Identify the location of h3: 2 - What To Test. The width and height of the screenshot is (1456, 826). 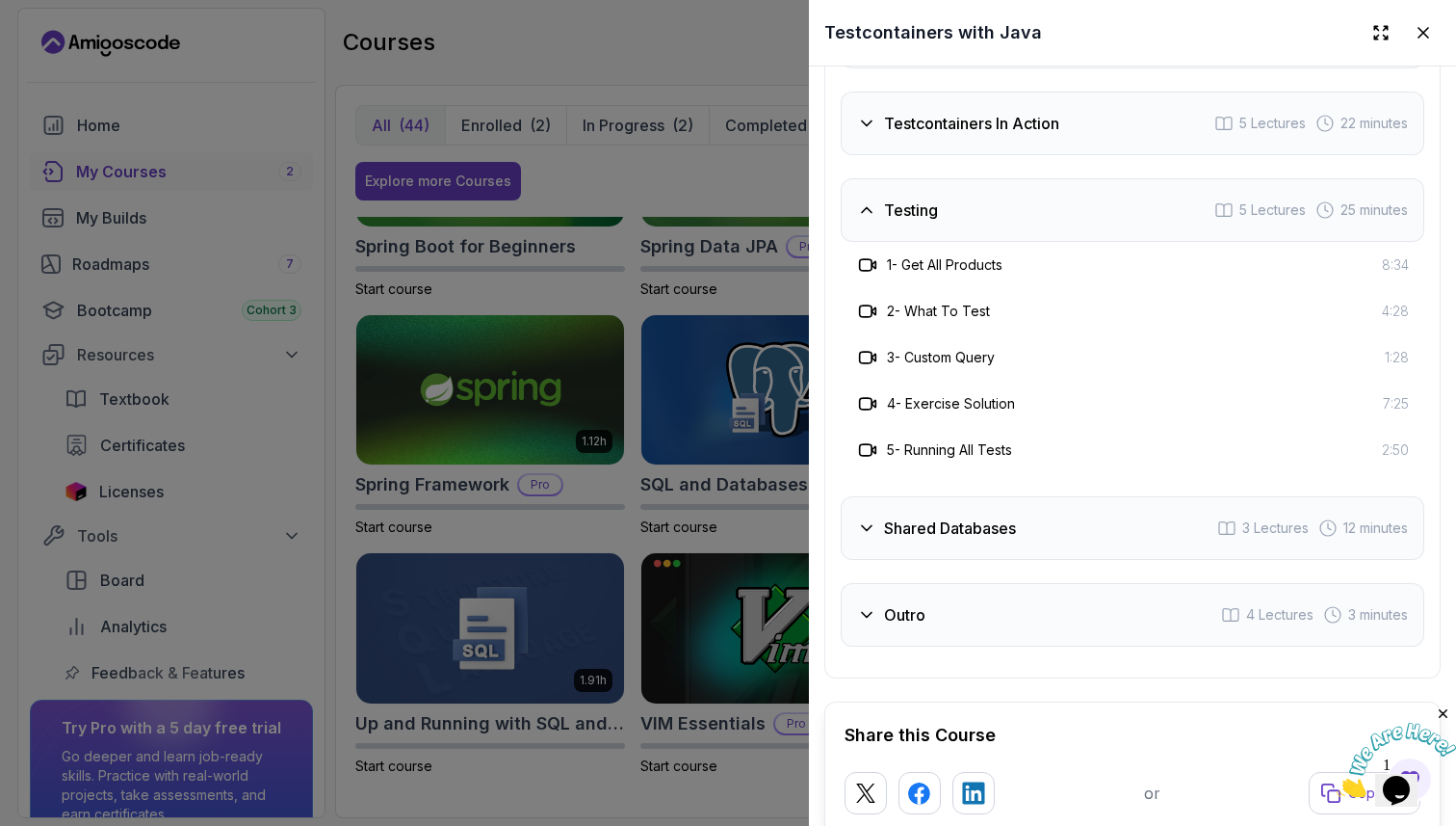
(938, 311).